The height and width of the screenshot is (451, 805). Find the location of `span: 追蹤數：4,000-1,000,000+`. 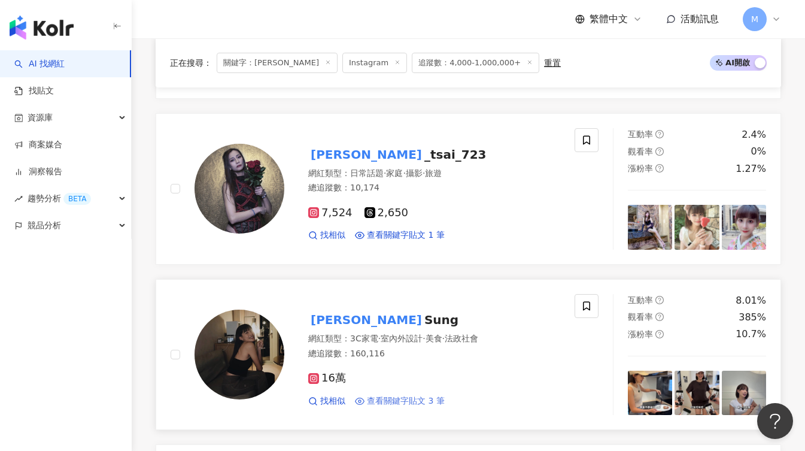

span: 追蹤數：4,000-1,000,000+ is located at coordinates (475, 63).